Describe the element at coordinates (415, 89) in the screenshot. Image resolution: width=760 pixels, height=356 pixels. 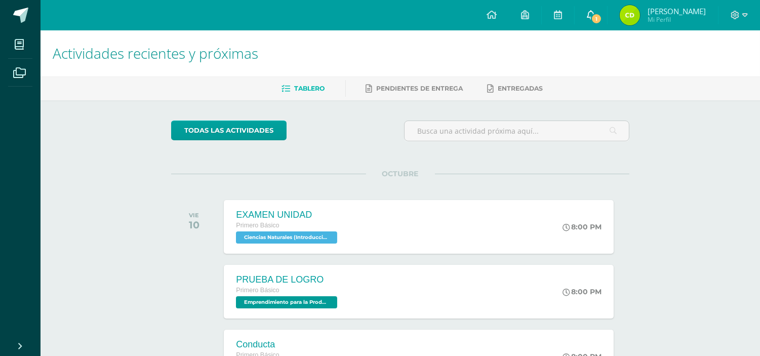
I see `a: Pendientes de entrega` at that location.